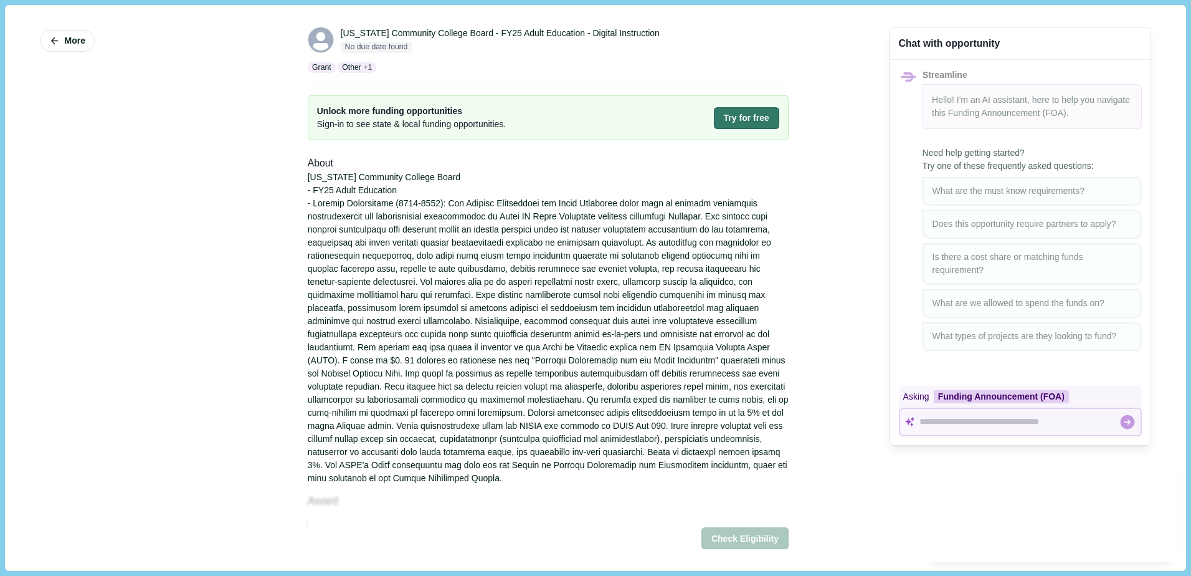  I want to click on button: Try for free, so click(746, 118).